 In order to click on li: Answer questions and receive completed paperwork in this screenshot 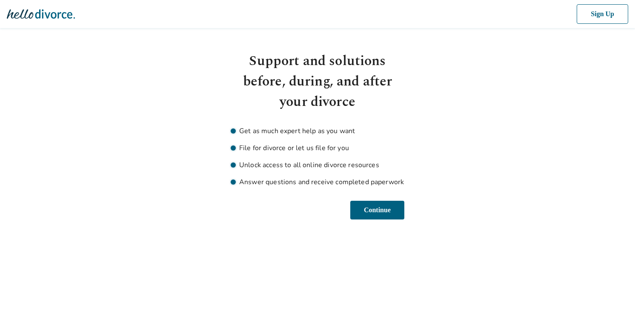, I will do `click(317, 182)`.